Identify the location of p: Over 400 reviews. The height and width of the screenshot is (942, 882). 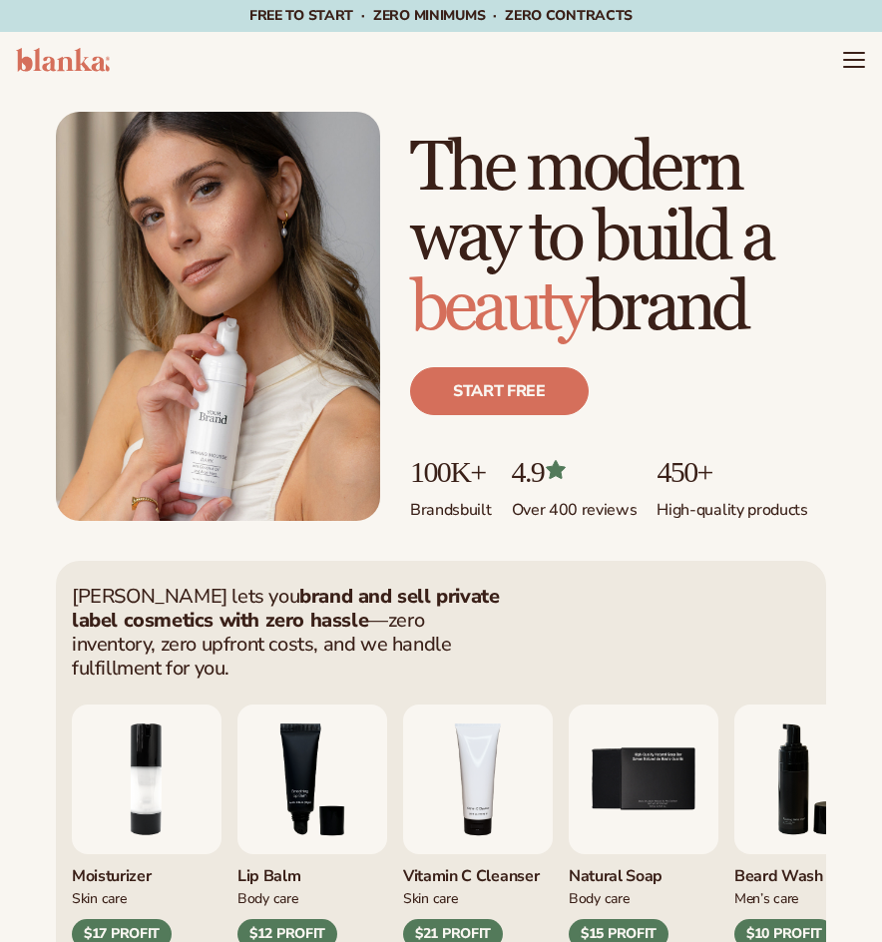
(575, 504).